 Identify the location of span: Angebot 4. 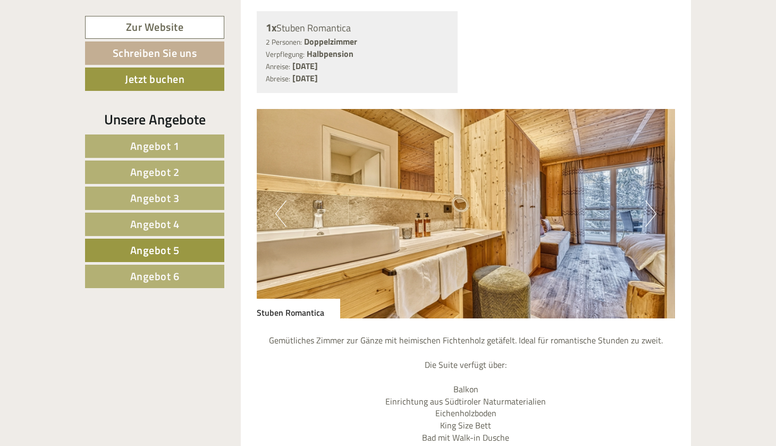
(155, 224).